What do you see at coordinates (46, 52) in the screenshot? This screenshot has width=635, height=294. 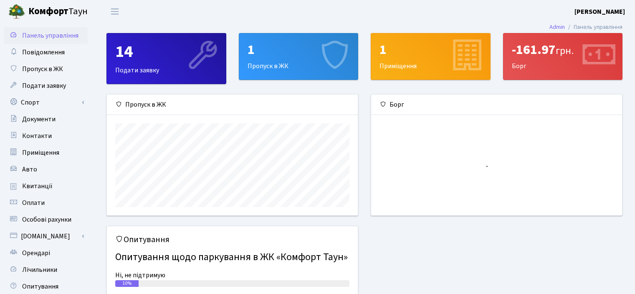 I see `a: Повідомлення` at bounding box center [46, 52].